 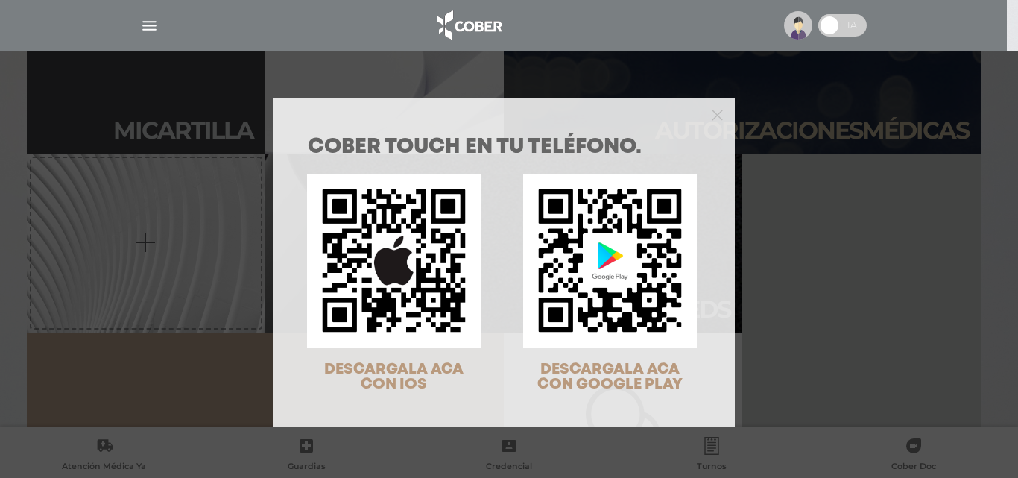 What do you see at coordinates (717, 114) in the screenshot?
I see `button: Close` at bounding box center [717, 114].